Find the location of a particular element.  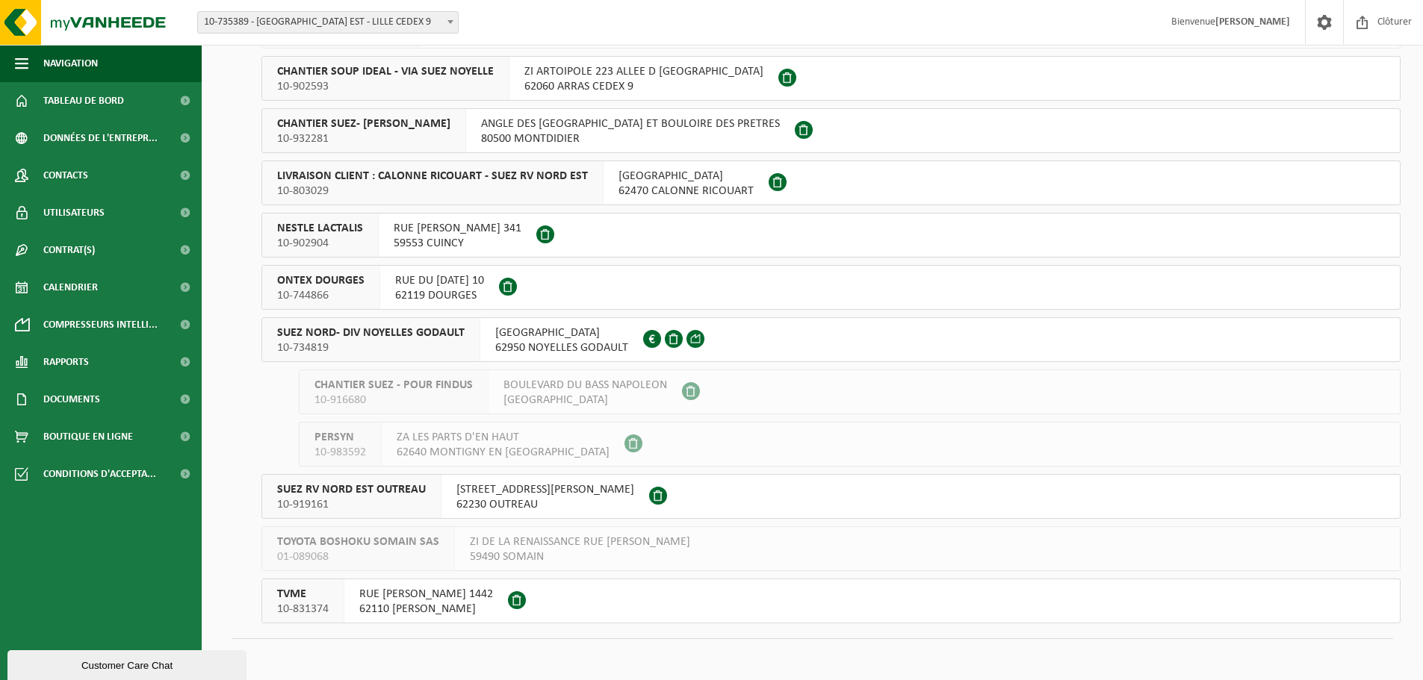

span: 10-803029 is located at coordinates (432, 191).